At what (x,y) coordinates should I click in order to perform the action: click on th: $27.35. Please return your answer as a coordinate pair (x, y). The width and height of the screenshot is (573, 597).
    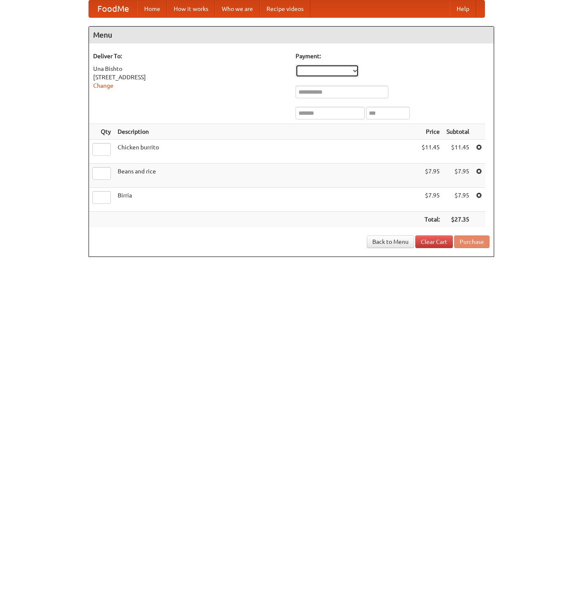
    Looking at the image, I should click on (458, 219).